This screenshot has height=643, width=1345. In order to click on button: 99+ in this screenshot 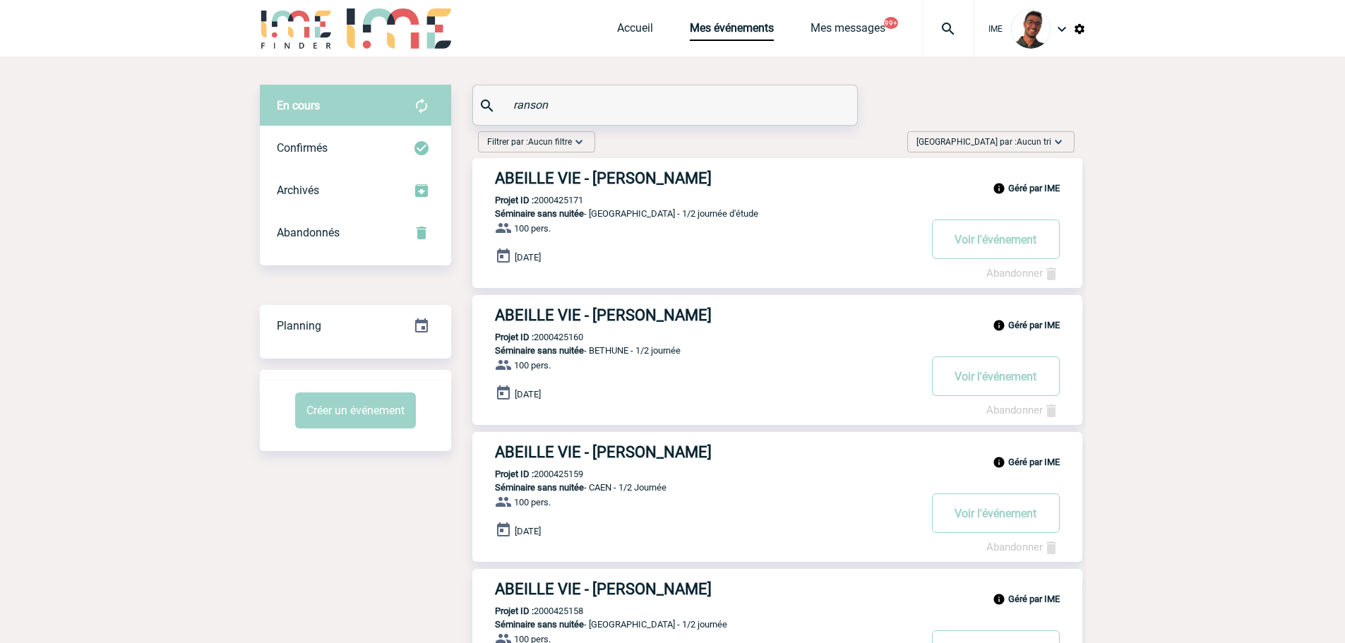, I will do `click(891, 23)`.